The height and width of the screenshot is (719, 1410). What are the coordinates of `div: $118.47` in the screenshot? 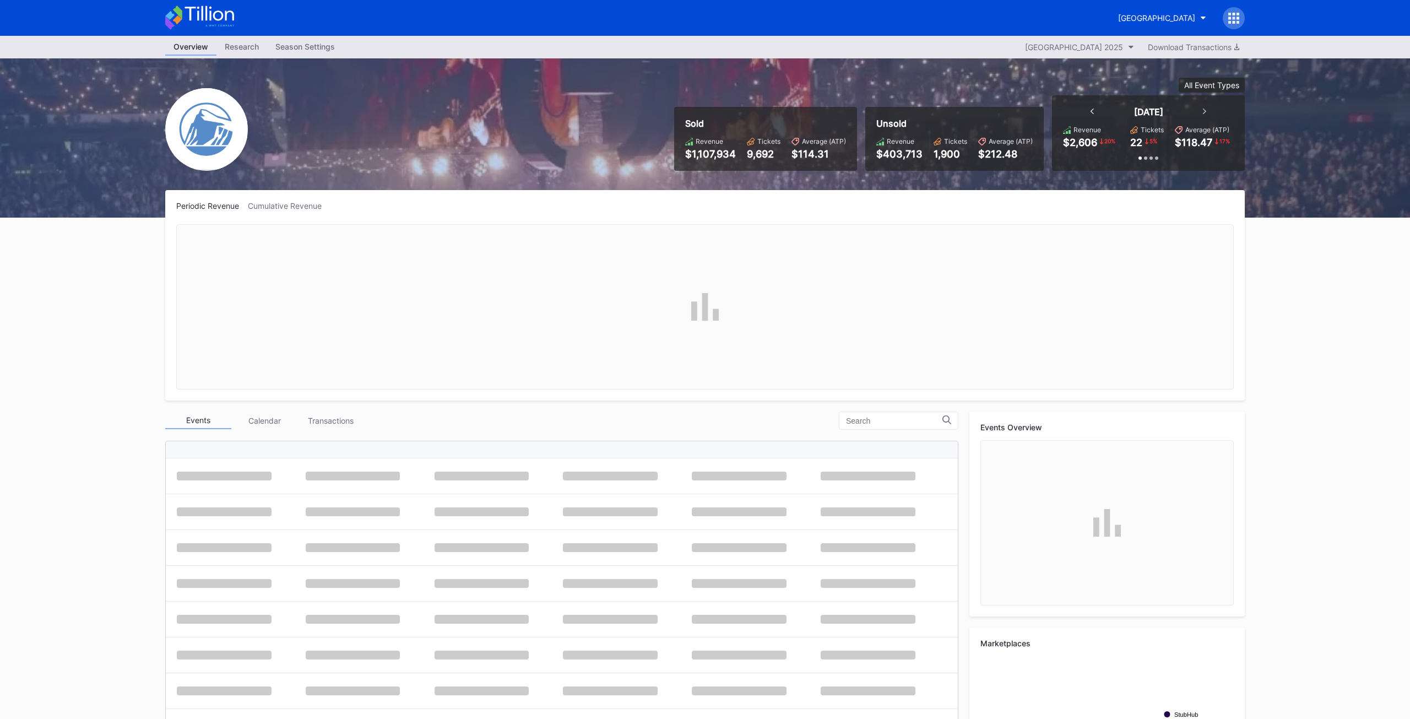 It's located at (1194, 142).